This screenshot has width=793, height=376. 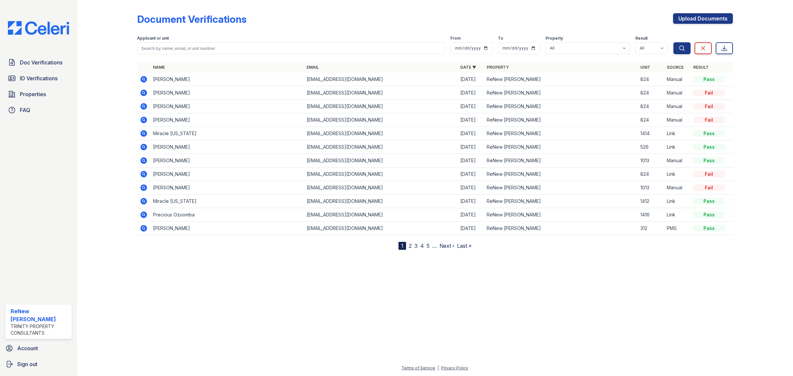 What do you see at coordinates (159, 67) in the screenshot?
I see `a: Name` at bounding box center [159, 67].